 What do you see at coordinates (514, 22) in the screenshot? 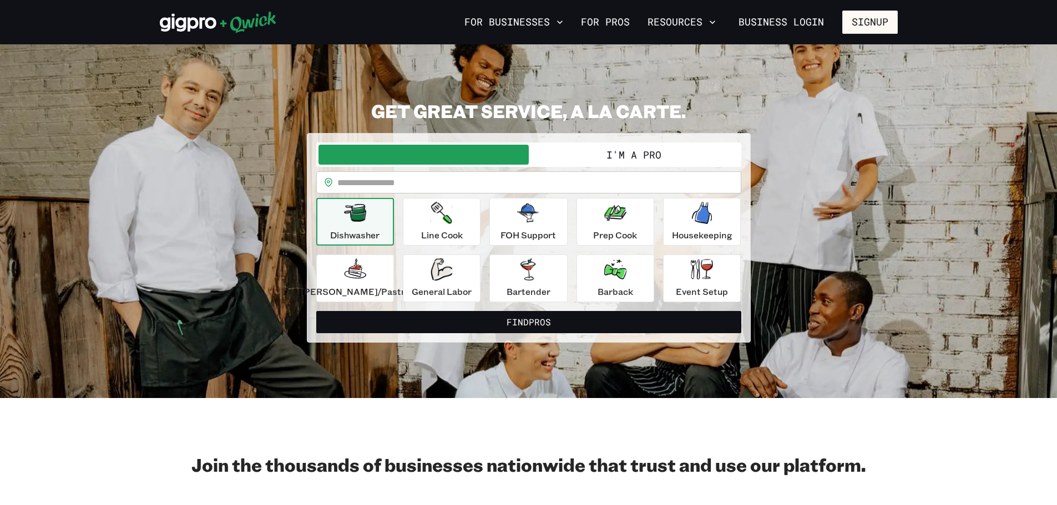
I see `button: For Businesses` at bounding box center [514, 22].